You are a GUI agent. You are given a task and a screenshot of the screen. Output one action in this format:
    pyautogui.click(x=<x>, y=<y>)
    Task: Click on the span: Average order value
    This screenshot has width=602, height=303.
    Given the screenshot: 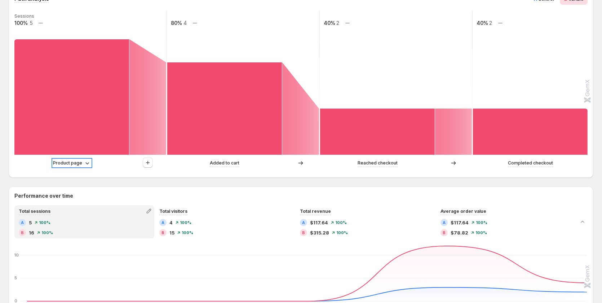 What is the action you would take?
    pyautogui.click(x=463, y=211)
    